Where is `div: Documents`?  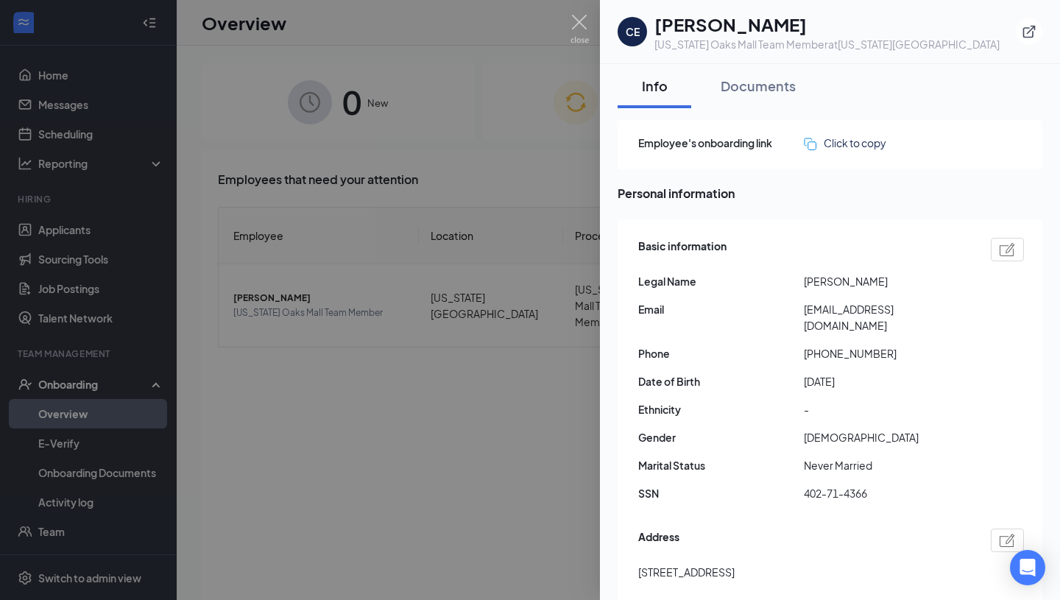 div: Documents is located at coordinates (758, 85).